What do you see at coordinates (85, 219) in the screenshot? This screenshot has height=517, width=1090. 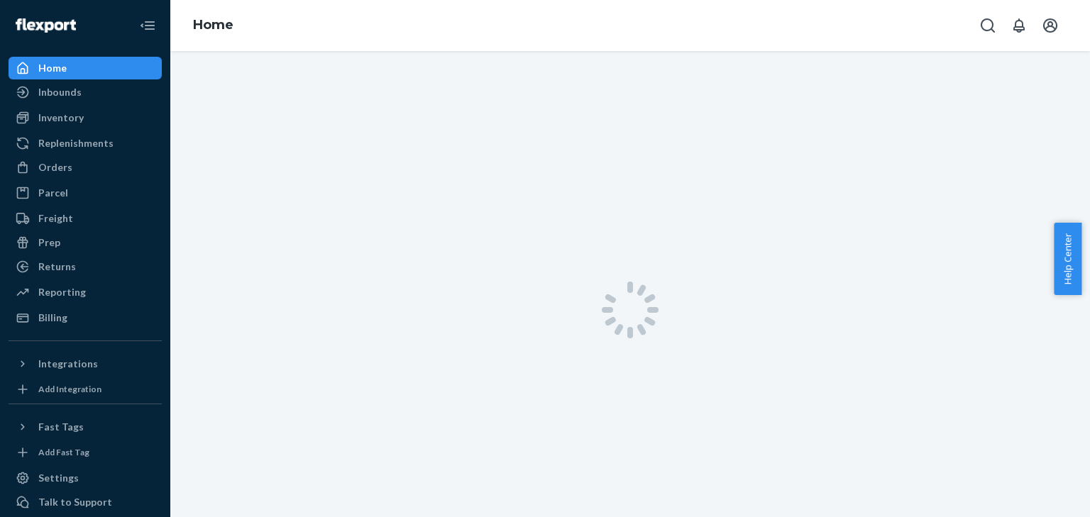 I see `a: Freight` at bounding box center [85, 219].